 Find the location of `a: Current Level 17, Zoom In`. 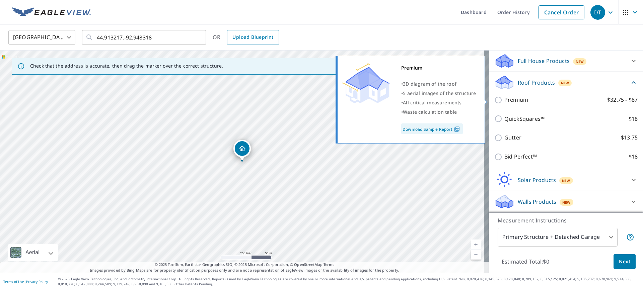

a: Current Level 17, Zoom In is located at coordinates (476, 245).